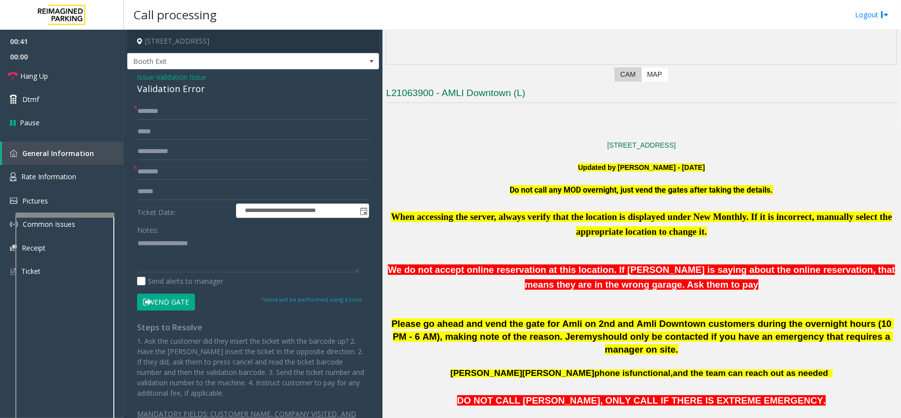 The width and height of the screenshot is (901, 418). What do you see at coordinates (885, 14) in the screenshot?
I see `img: logout` at bounding box center [885, 14].